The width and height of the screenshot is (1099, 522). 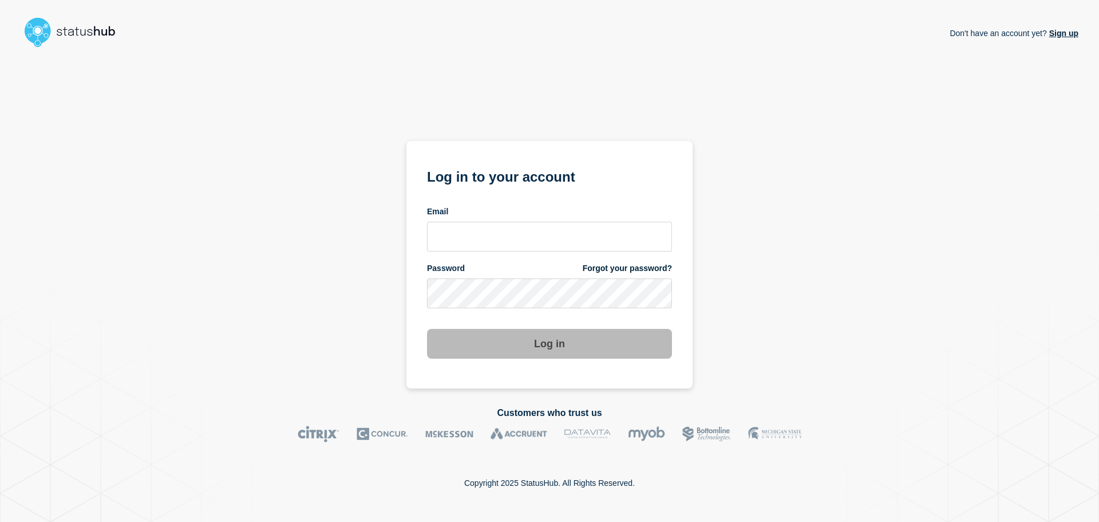 What do you see at coordinates (706, 433) in the screenshot?
I see `img: Bottomline logo` at bounding box center [706, 433].